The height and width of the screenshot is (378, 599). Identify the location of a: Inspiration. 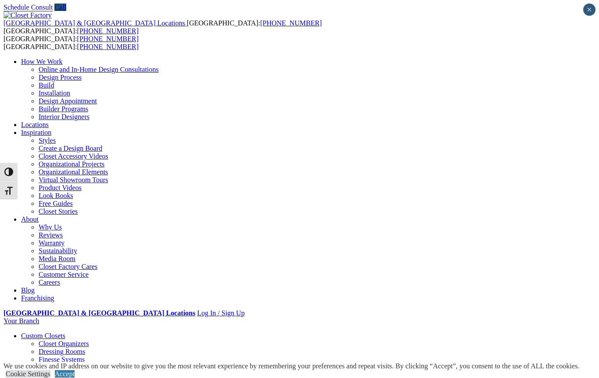
(36, 132).